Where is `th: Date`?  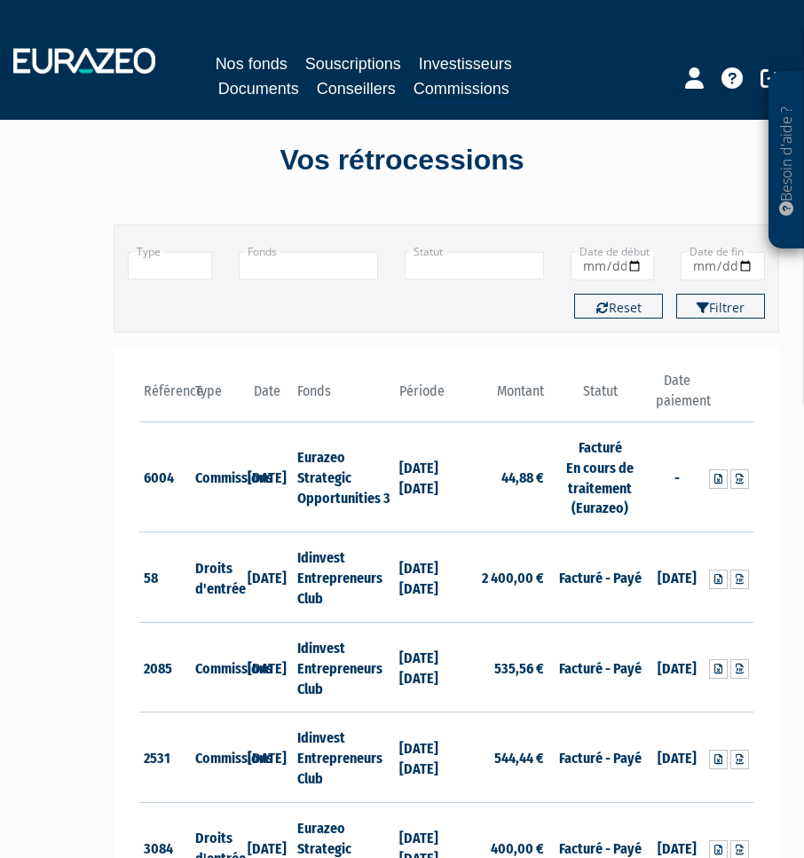
th: Date is located at coordinates (267, 396).